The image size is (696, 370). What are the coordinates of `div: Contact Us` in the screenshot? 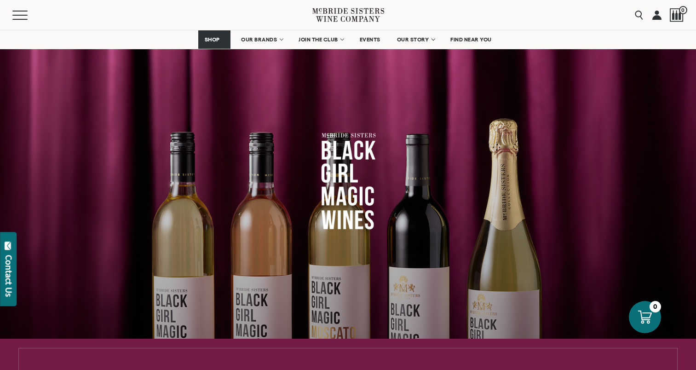 It's located at (9, 276).